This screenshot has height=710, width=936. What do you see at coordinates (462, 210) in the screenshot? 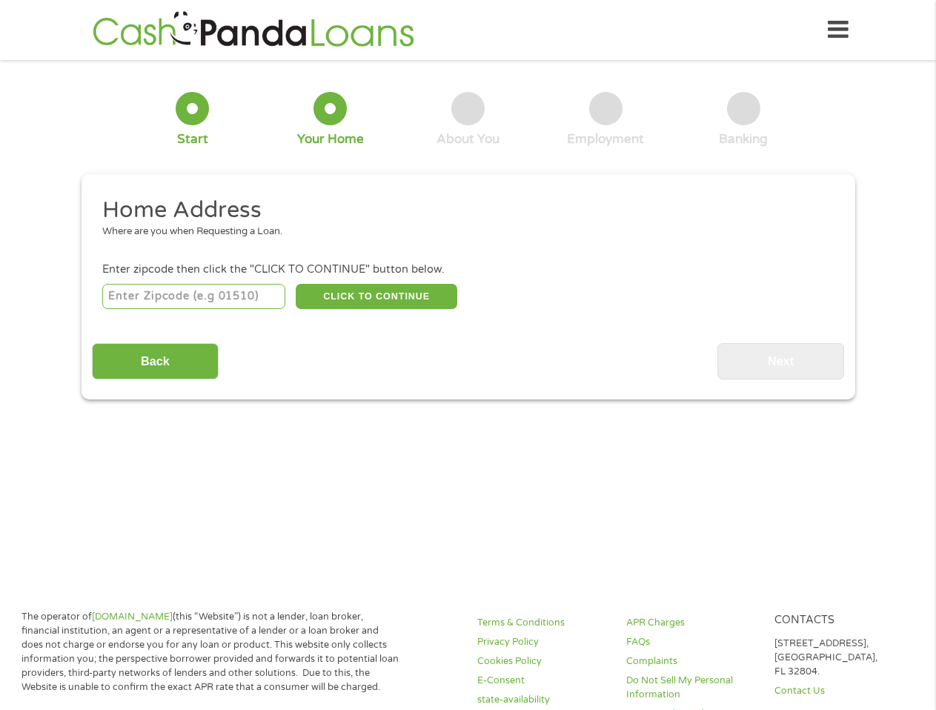
I see `h2: Home Address` at bounding box center [462, 210].